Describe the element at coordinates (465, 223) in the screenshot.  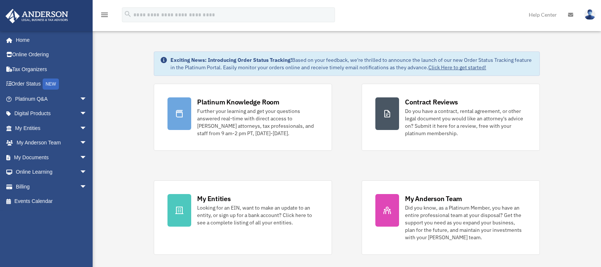
I see `div: Did you know, as a Platinum Member, you have an entire professional team at your disposal? Get th...` at that location.